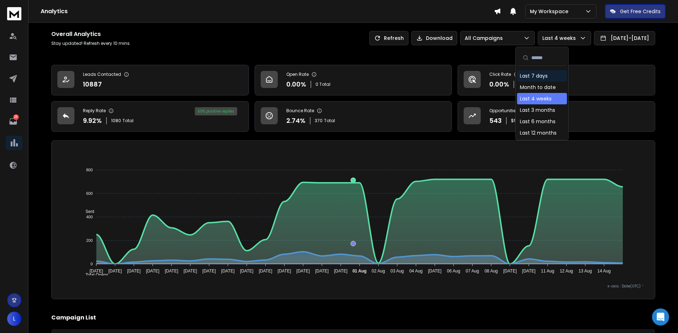  What do you see at coordinates (548, 271) in the screenshot?
I see `tspan: 11 Aug` at bounding box center [548, 271].